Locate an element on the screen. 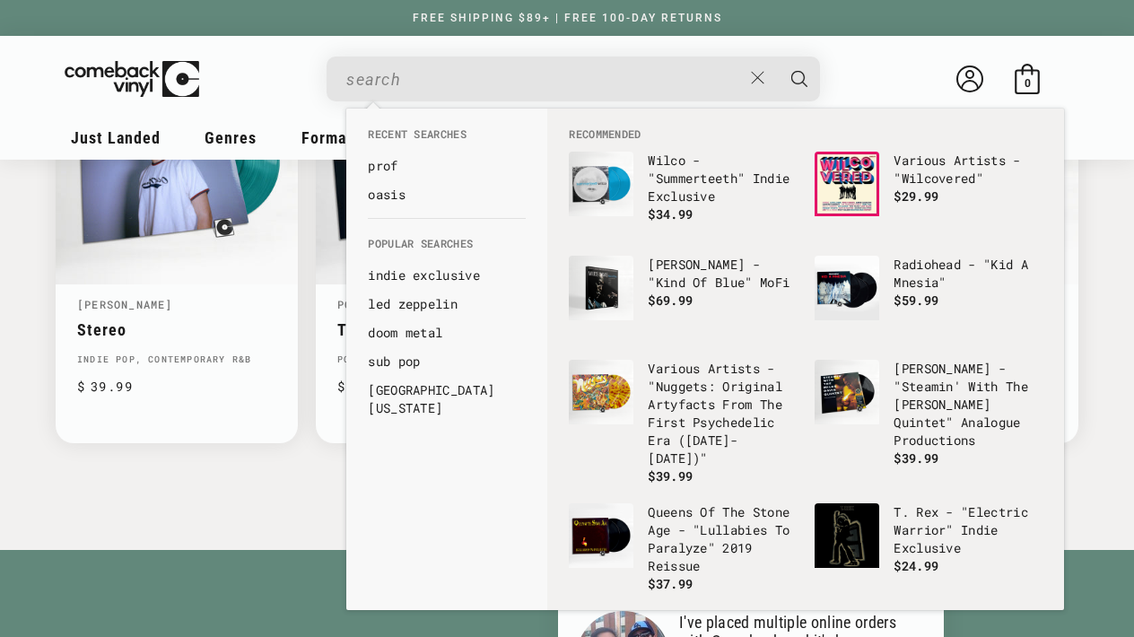 This screenshot has height=637, width=1134. li: default_products: Miles Davis - "Kind Of Blue" MoFi is located at coordinates (683, 299).